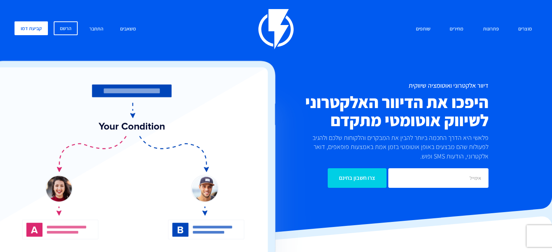 The height and width of the screenshot is (252, 552). What do you see at coordinates (31, 28) in the screenshot?
I see `a: קביעת דמו` at bounding box center [31, 28].